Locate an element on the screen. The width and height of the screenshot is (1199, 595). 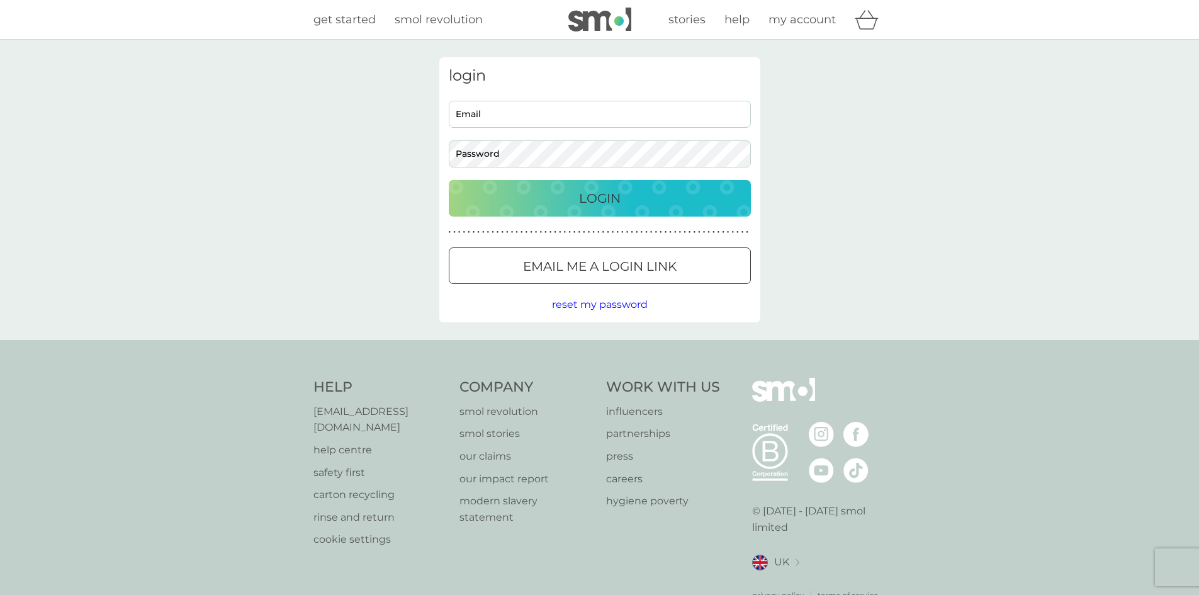
h4: Company is located at coordinates (526, 387).